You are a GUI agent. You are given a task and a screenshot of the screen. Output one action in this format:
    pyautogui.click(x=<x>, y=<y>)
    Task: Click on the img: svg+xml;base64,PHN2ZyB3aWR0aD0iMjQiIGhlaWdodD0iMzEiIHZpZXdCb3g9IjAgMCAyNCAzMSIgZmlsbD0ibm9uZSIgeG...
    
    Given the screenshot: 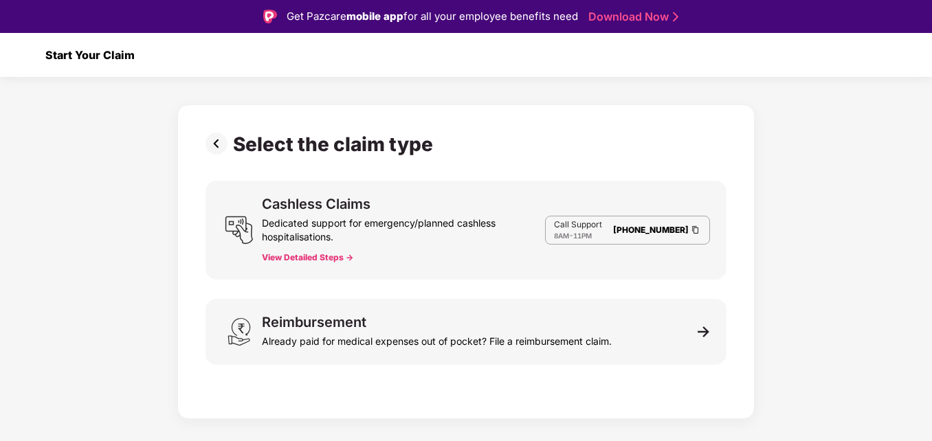 What is the action you would take?
    pyautogui.click(x=239, y=332)
    